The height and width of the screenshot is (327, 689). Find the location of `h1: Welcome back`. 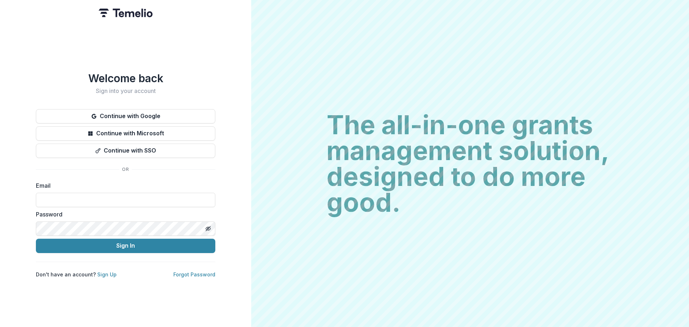

h1: Welcome back is located at coordinates (126, 78).